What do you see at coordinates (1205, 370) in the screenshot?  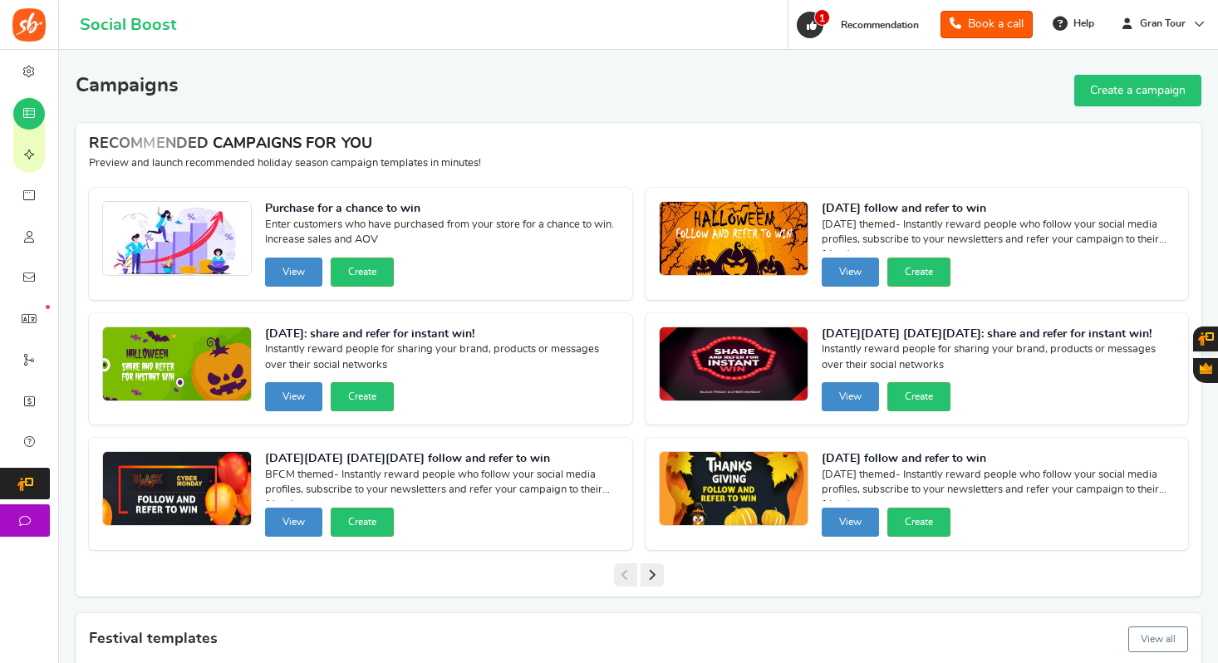 I see `button: Gratisfaction` at bounding box center [1205, 370].